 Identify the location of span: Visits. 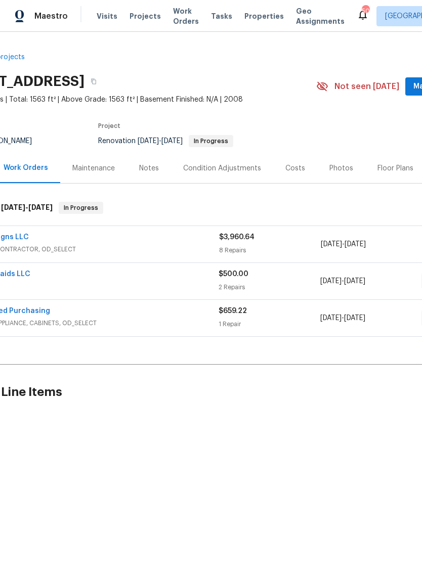
(107, 16).